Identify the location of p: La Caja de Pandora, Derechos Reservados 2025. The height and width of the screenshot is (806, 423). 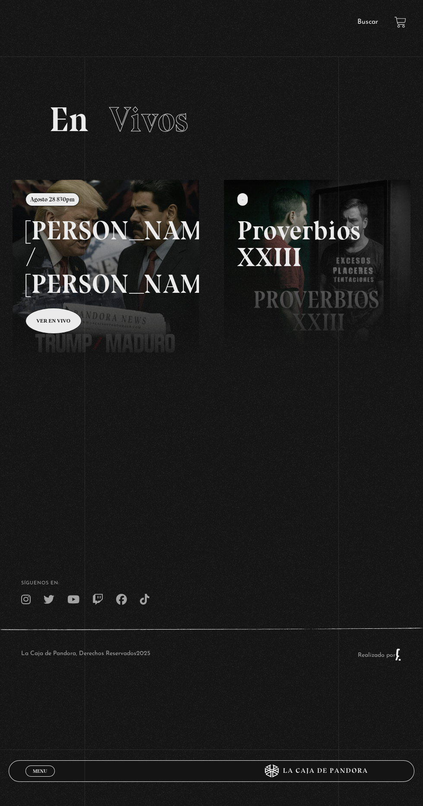
(85, 655).